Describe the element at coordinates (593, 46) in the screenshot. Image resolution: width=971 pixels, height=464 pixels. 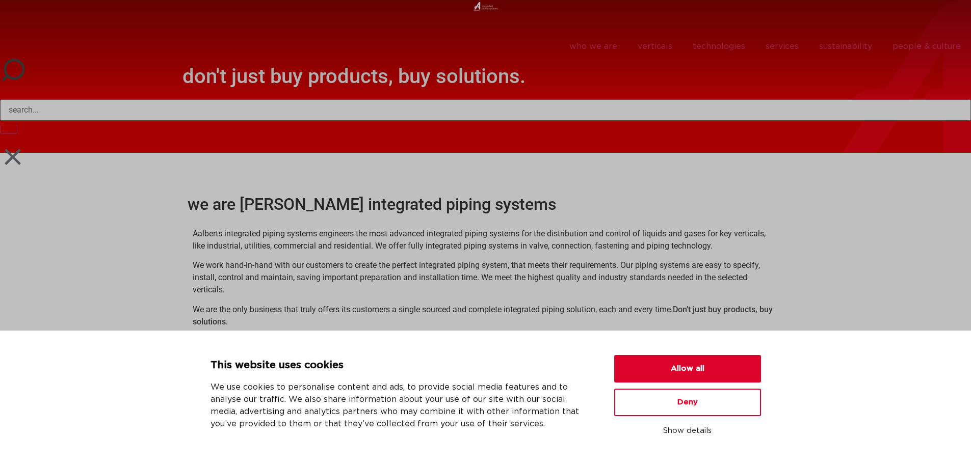
I see `a: who we are` at that location.